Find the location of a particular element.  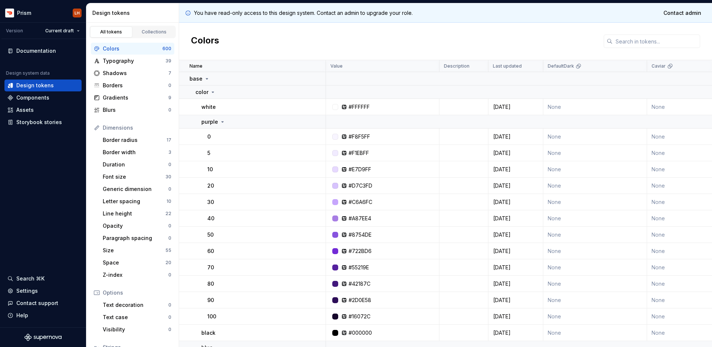

p: 20 is located at coordinates (211, 186).